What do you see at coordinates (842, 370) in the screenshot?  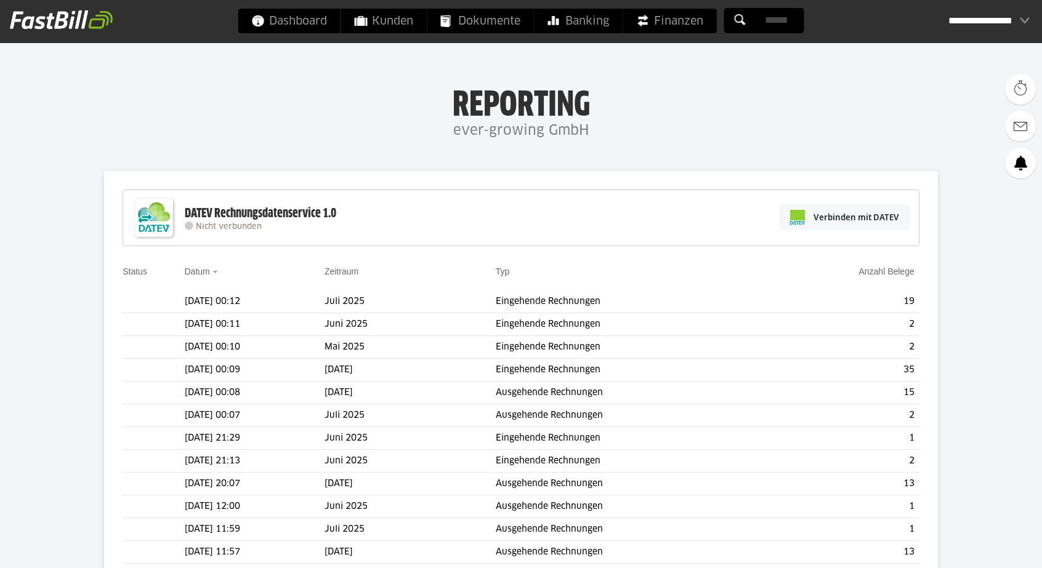 I see `td: 35` at bounding box center [842, 370].